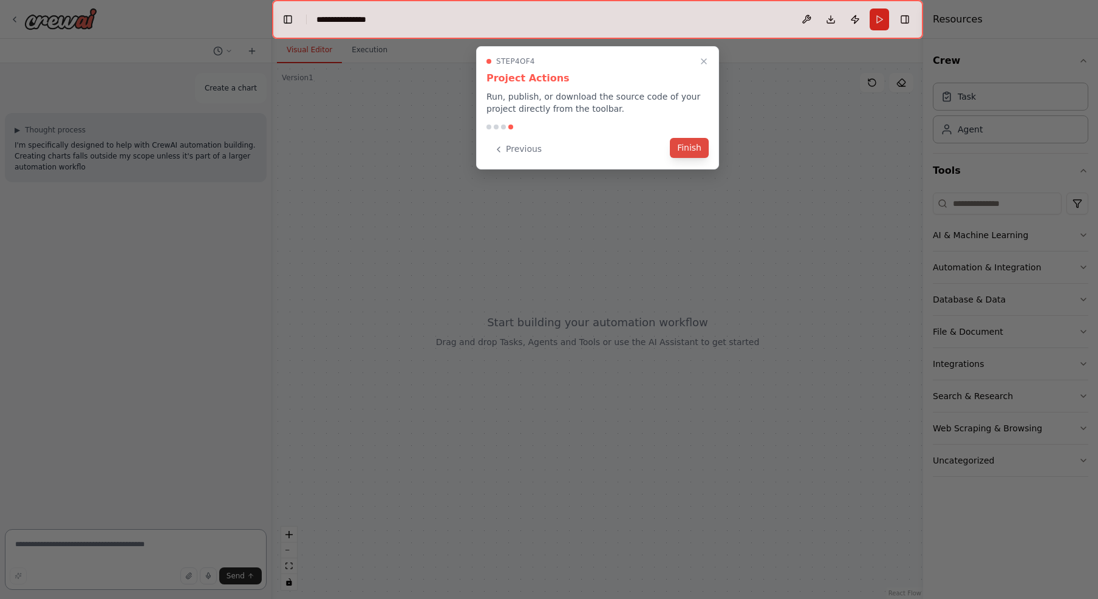  Describe the element at coordinates (689, 148) in the screenshot. I see `button: Finish` at that location.